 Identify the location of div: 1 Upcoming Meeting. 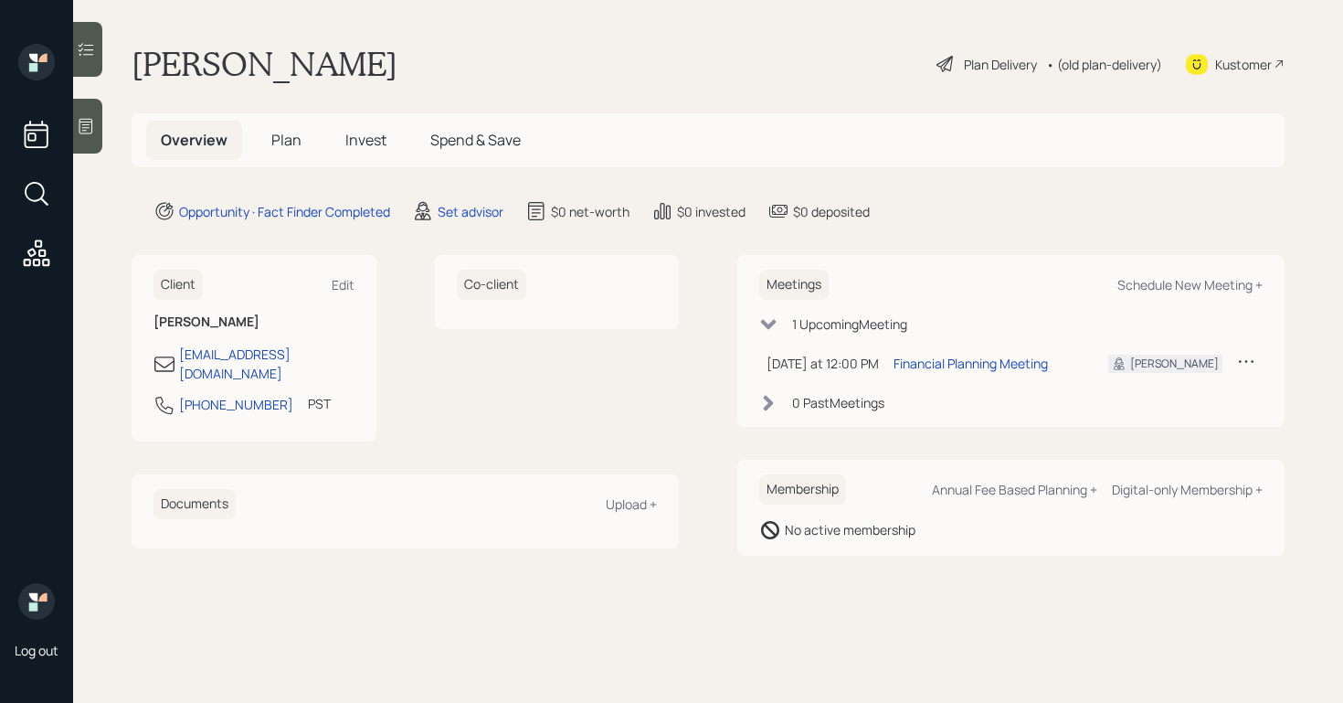
(850, 323).